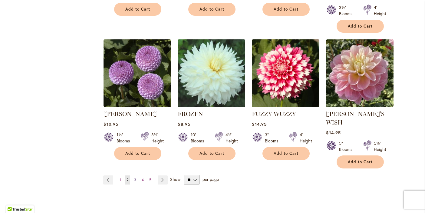  Describe the element at coordinates (137, 73) in the screenshot. I see `img: FRANK HOLMES` at that location.